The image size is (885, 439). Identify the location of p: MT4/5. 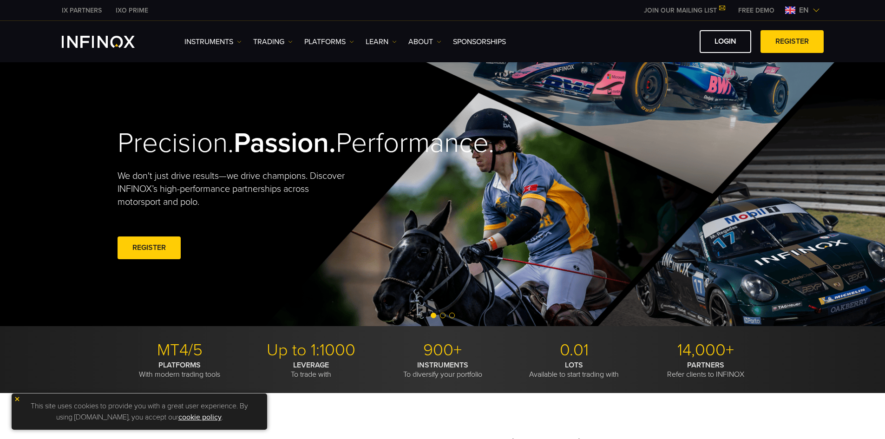
(180, 350).